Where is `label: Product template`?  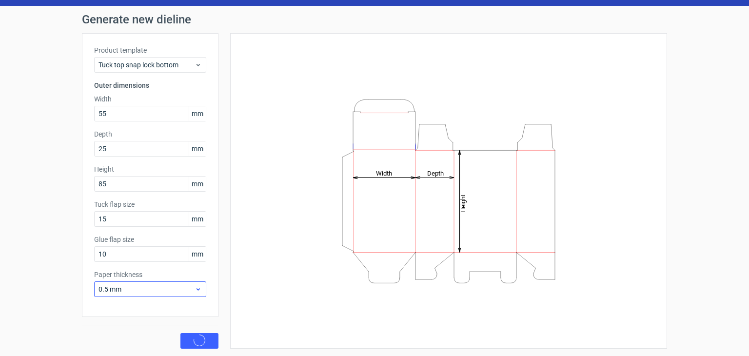 label: Product template is located at coordinates (150, 50).